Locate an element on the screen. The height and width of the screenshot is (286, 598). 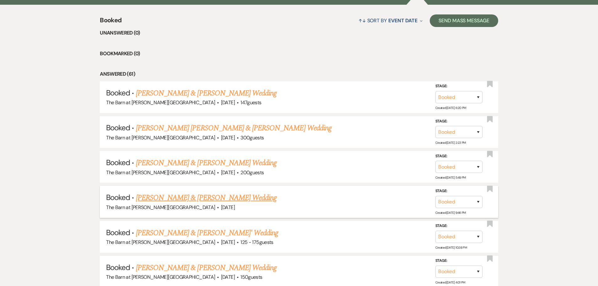
span: 200 guests is located at coordinates (252, 172).